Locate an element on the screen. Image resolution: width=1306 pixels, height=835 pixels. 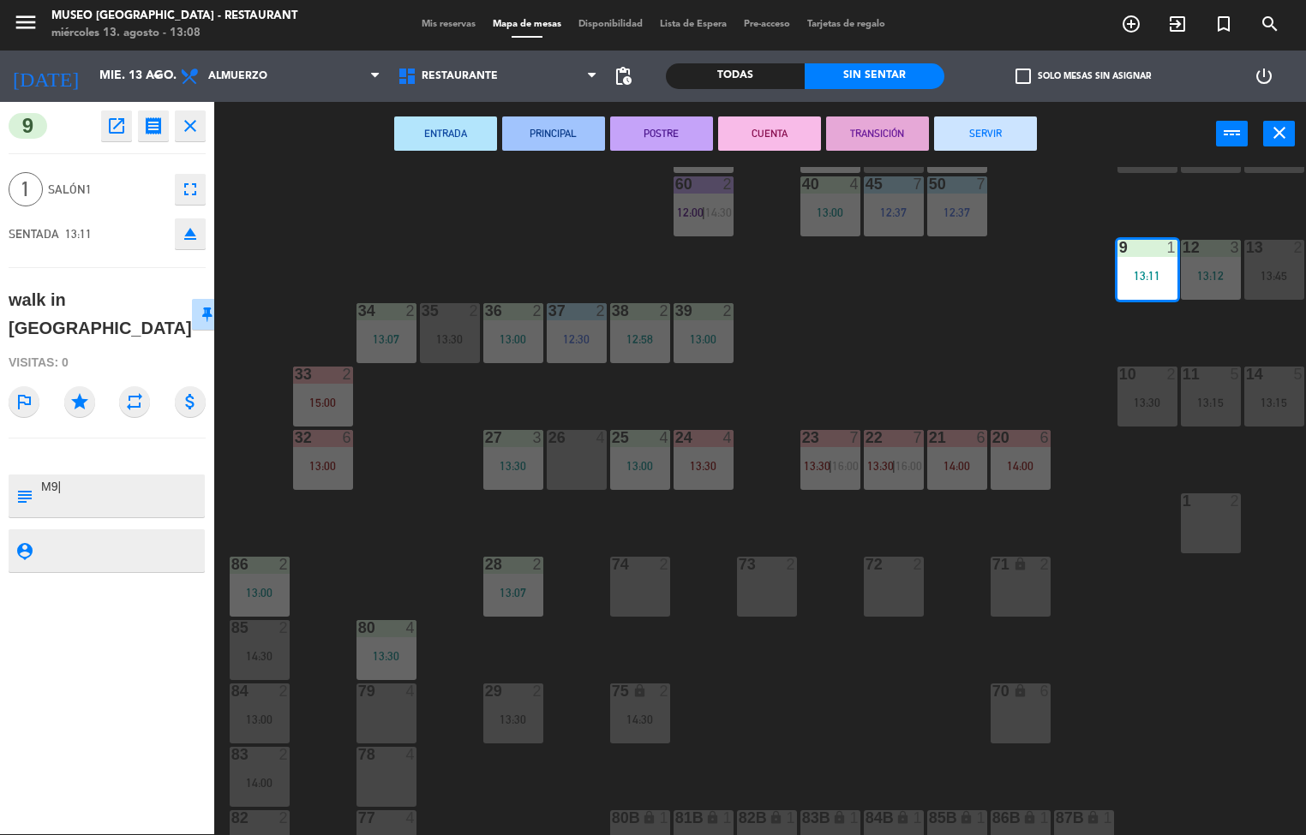
div: 33 is located at coordinates (295, 374).